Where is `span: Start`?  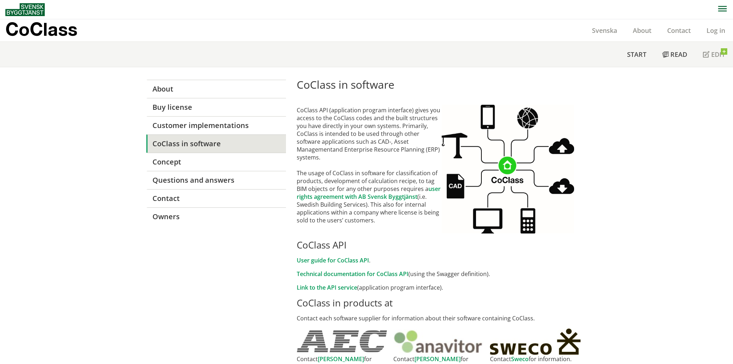
span: Start is located at coordinates (637, 54).